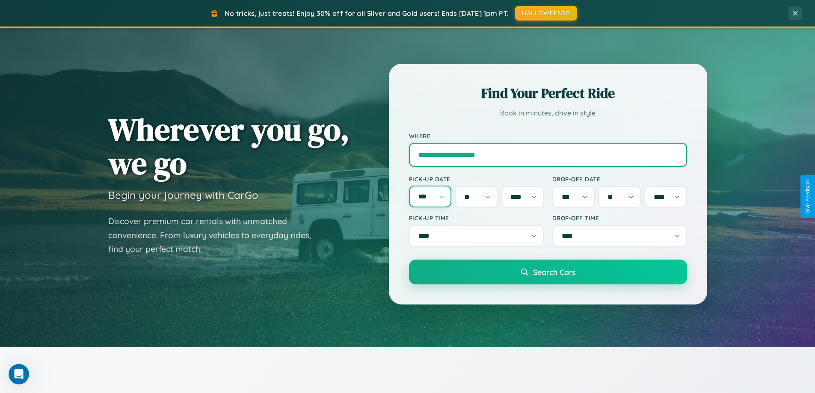 Image resolution: width=815 pixels, height=393 pixels. I want to click on h1: Wherever you go, we go, so click(229, 146).